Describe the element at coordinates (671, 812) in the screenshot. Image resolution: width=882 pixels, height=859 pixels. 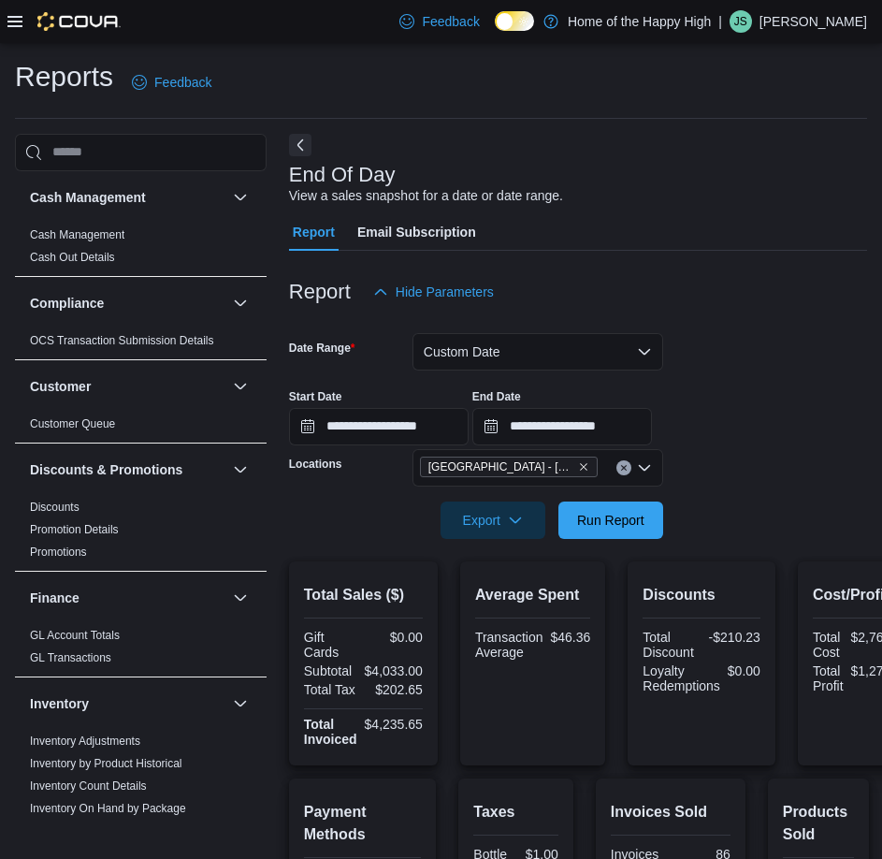
I see `h2: Invoices Sold` at that location.